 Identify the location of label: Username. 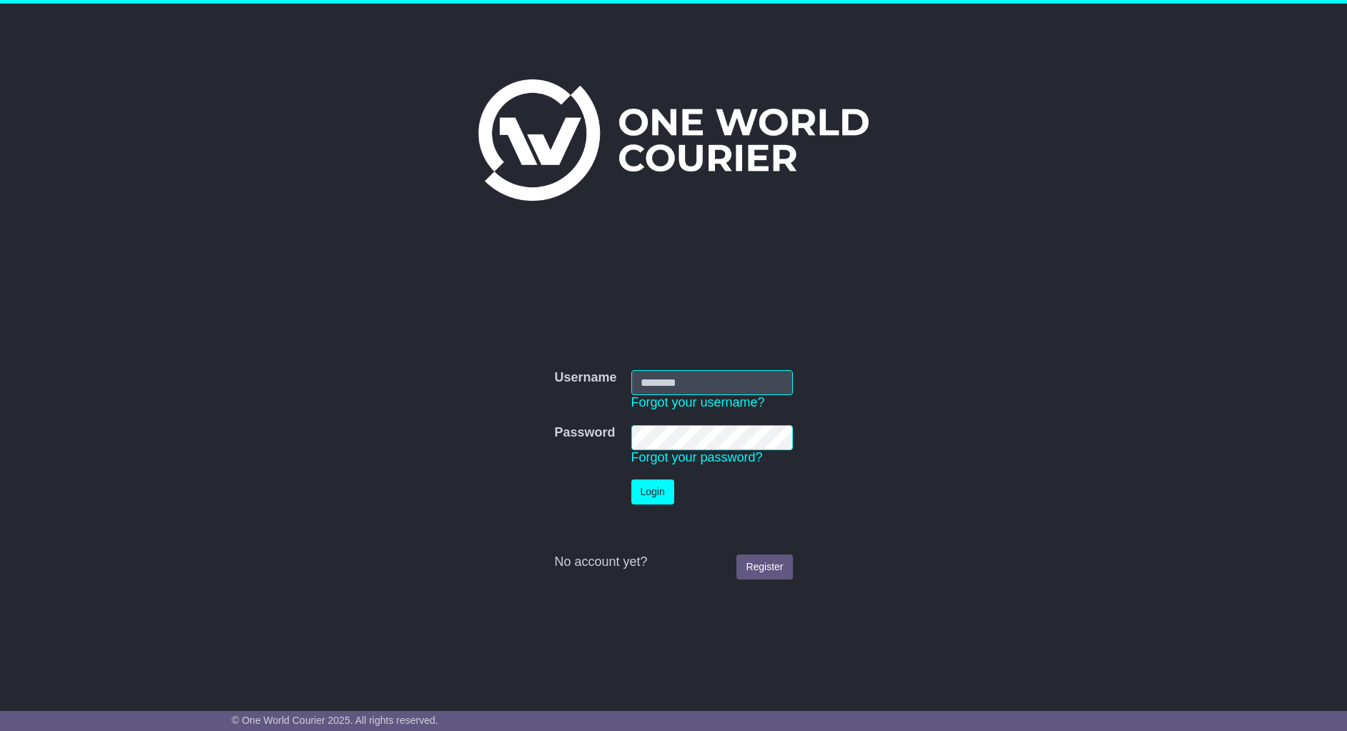
(585, 378).